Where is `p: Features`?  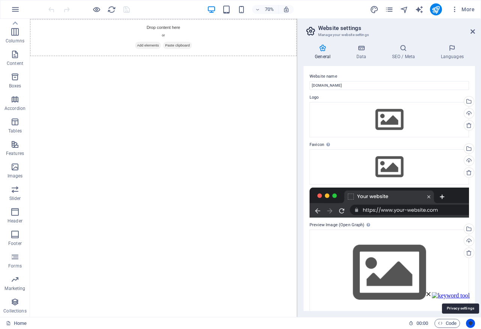 p: Features is located at coordinates (15, 153).